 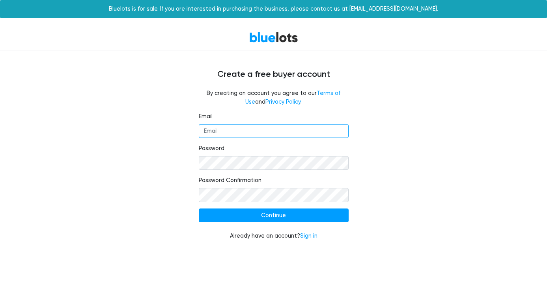 What do you see at coordinates (292, 97) in the screenshot?
I see `a: Terms of Use` at bounding box center [292, 97].